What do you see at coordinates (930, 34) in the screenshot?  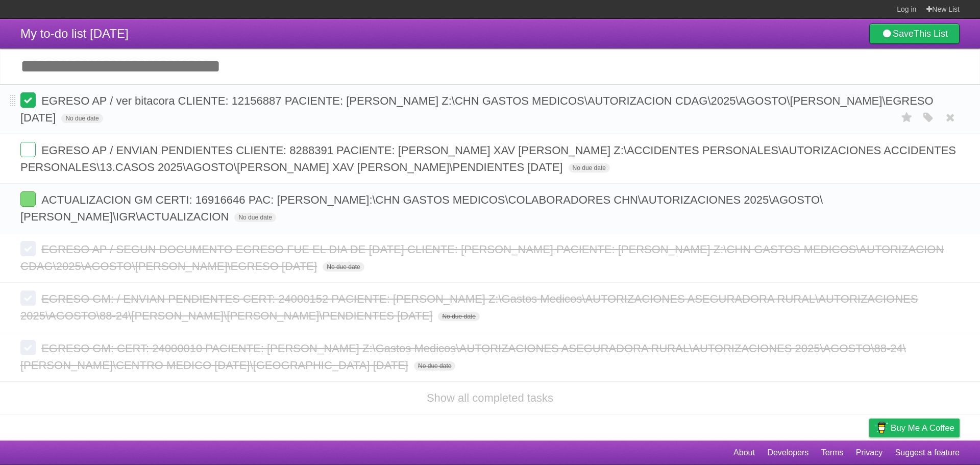 I see `b: This List` at bounding box center [930, 34].